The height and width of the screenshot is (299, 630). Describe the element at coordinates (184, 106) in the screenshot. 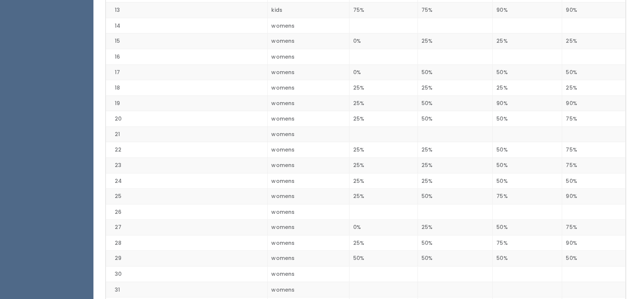

I see `td: 19` at that location.